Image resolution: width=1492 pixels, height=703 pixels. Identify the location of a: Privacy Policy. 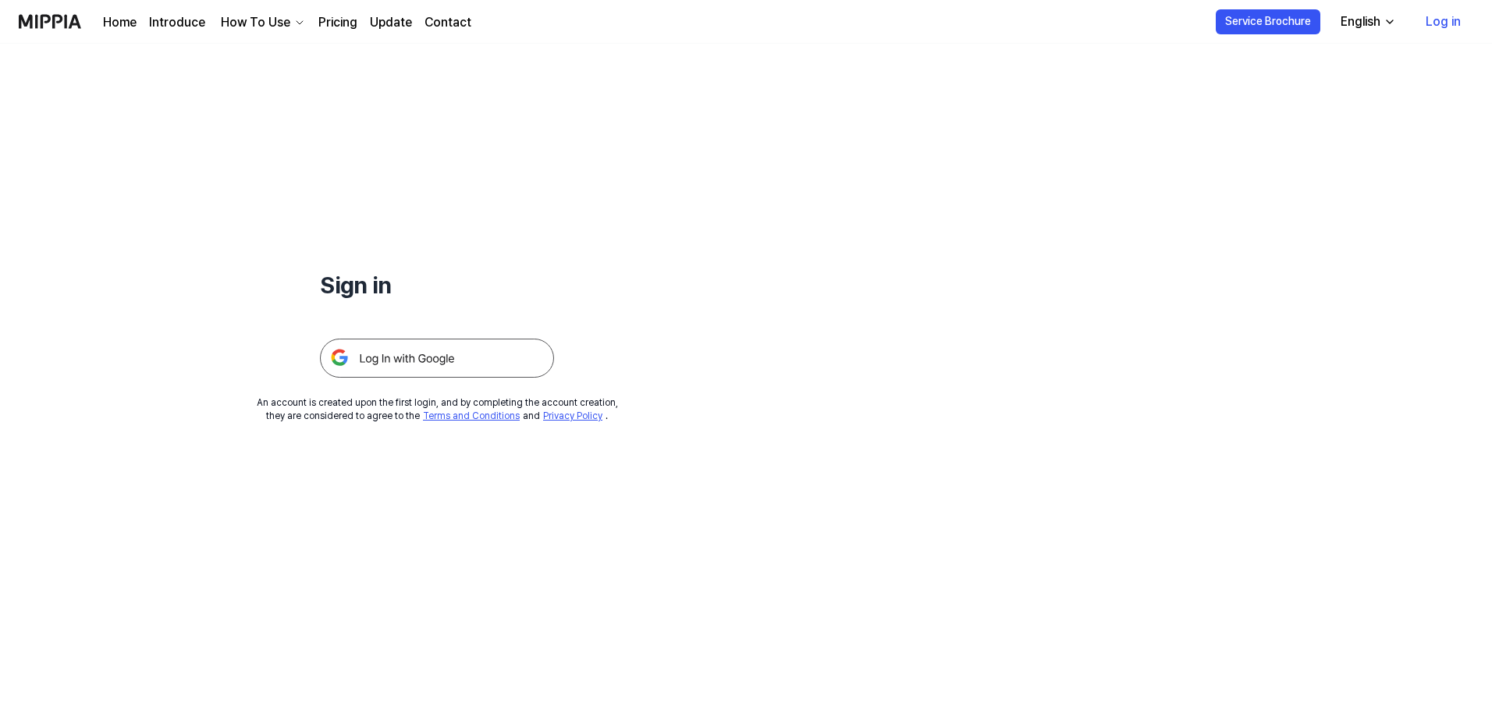
(573, 416).